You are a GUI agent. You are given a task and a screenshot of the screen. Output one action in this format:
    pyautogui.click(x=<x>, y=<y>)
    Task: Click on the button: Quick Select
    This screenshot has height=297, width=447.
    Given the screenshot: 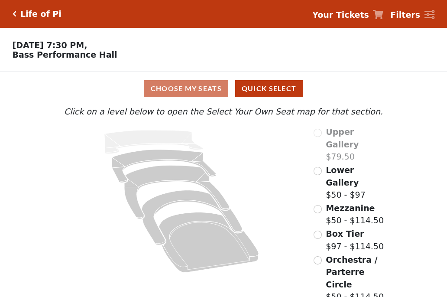 What is the action you would take?
    pyautogui.click(x=269, y=88)
    